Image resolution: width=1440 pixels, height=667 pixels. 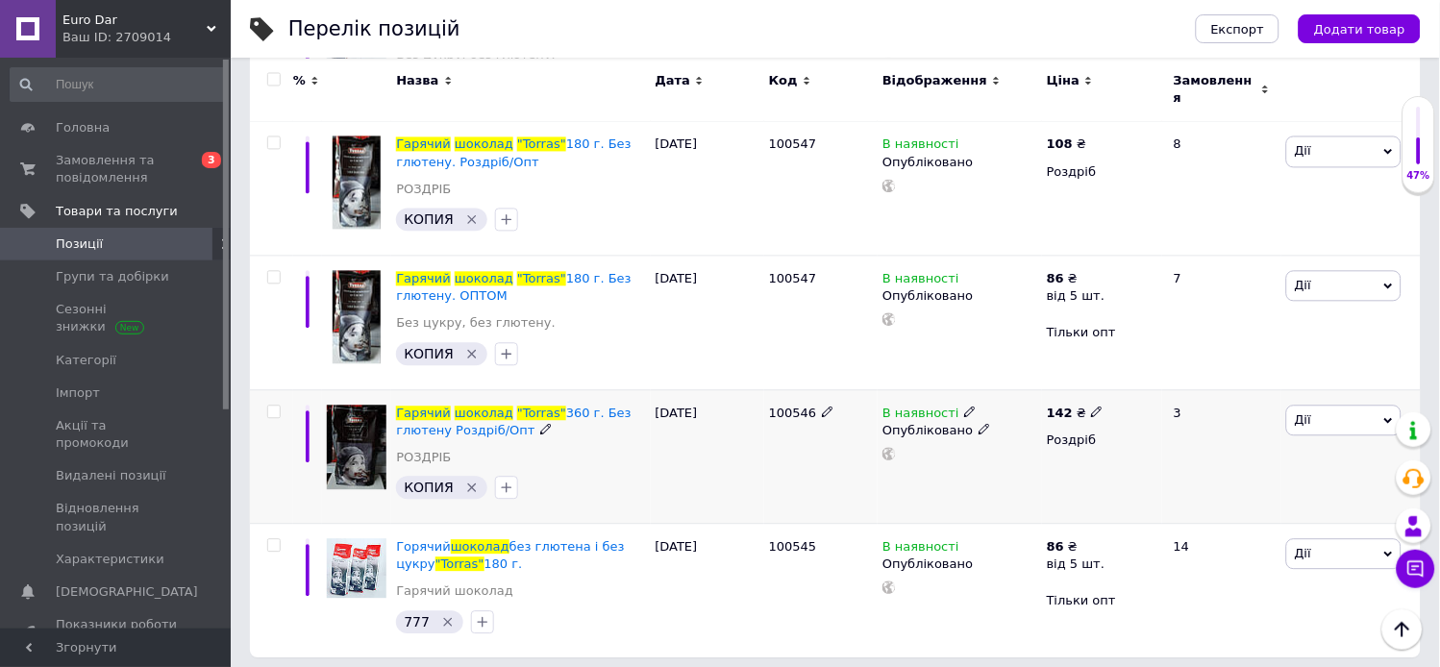 What do you see at coordinates (135, 20) in the screenshot?
I see `span: Euro Dar` at bounding box center [135, 20].